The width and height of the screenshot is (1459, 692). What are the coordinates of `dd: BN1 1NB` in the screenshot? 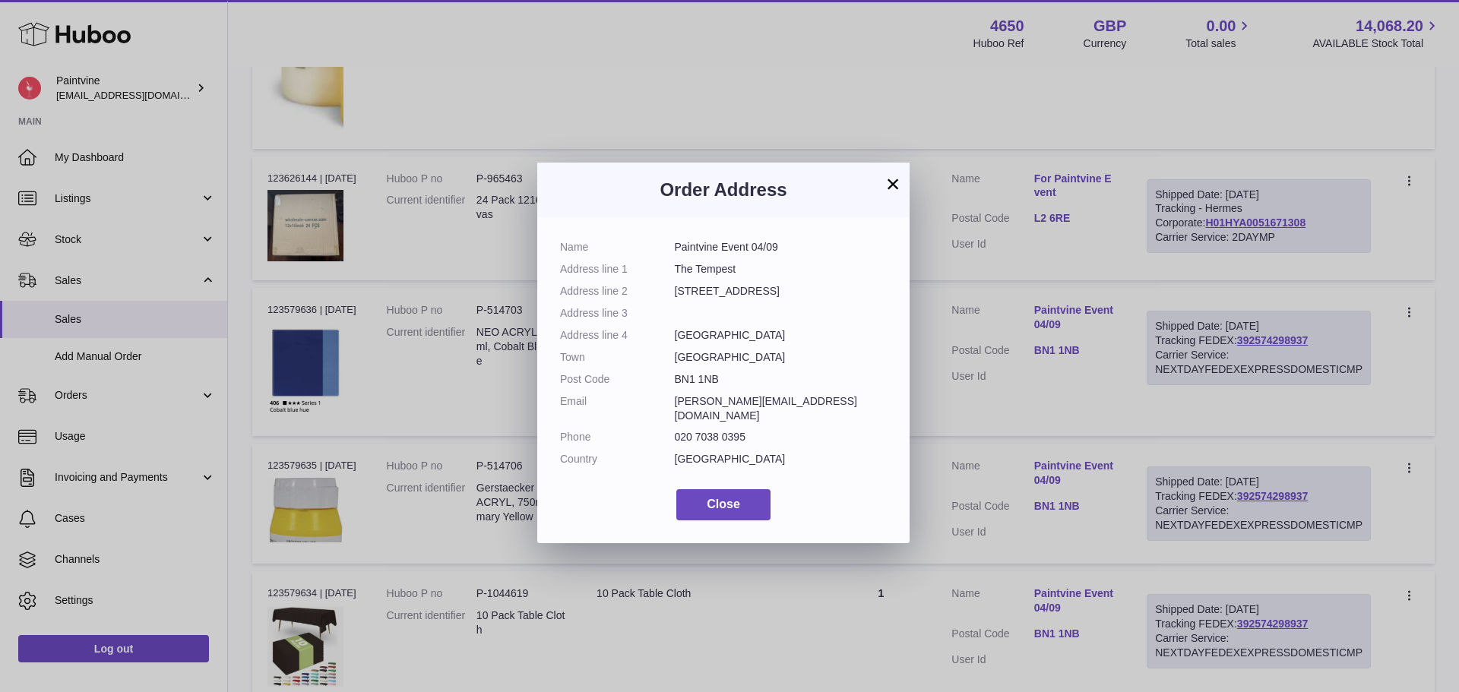 It's located at (781, 379).